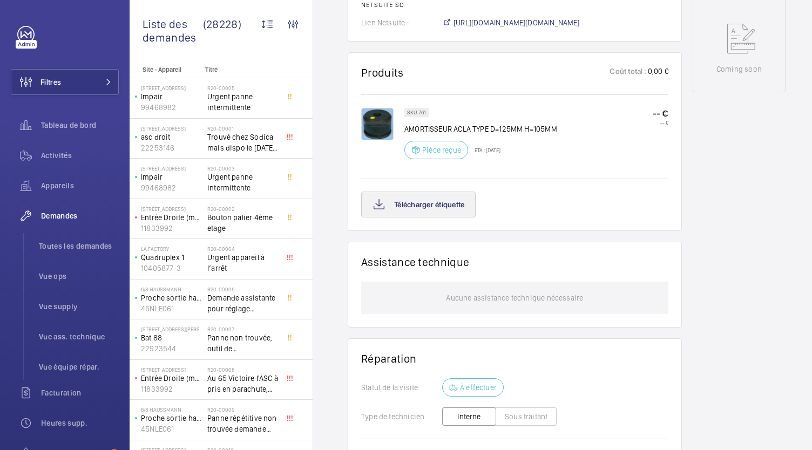 The image size is (812, 450). What do you see at coordinates (243, 168) in the screenshot?
I see `h2: R20-00003` at bounding box center [243, 168].